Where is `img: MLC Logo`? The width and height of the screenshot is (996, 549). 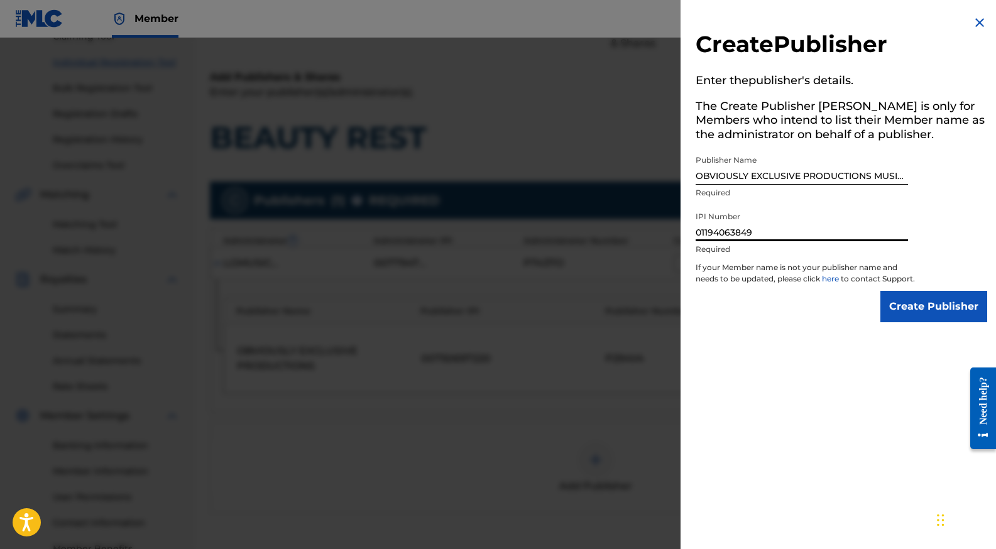 img: MLC Logo is located at coordinates (39, 18).